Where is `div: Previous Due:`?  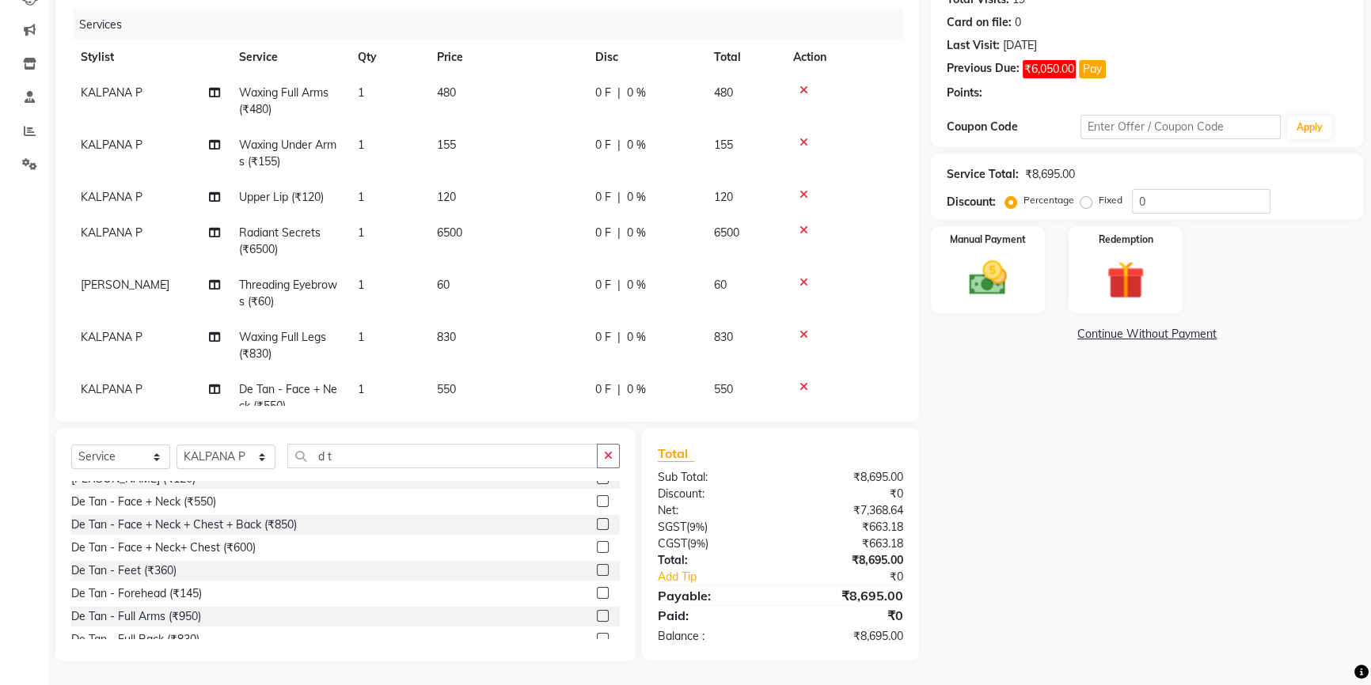
div: Previous Due: is located at coordinates (983, 69).